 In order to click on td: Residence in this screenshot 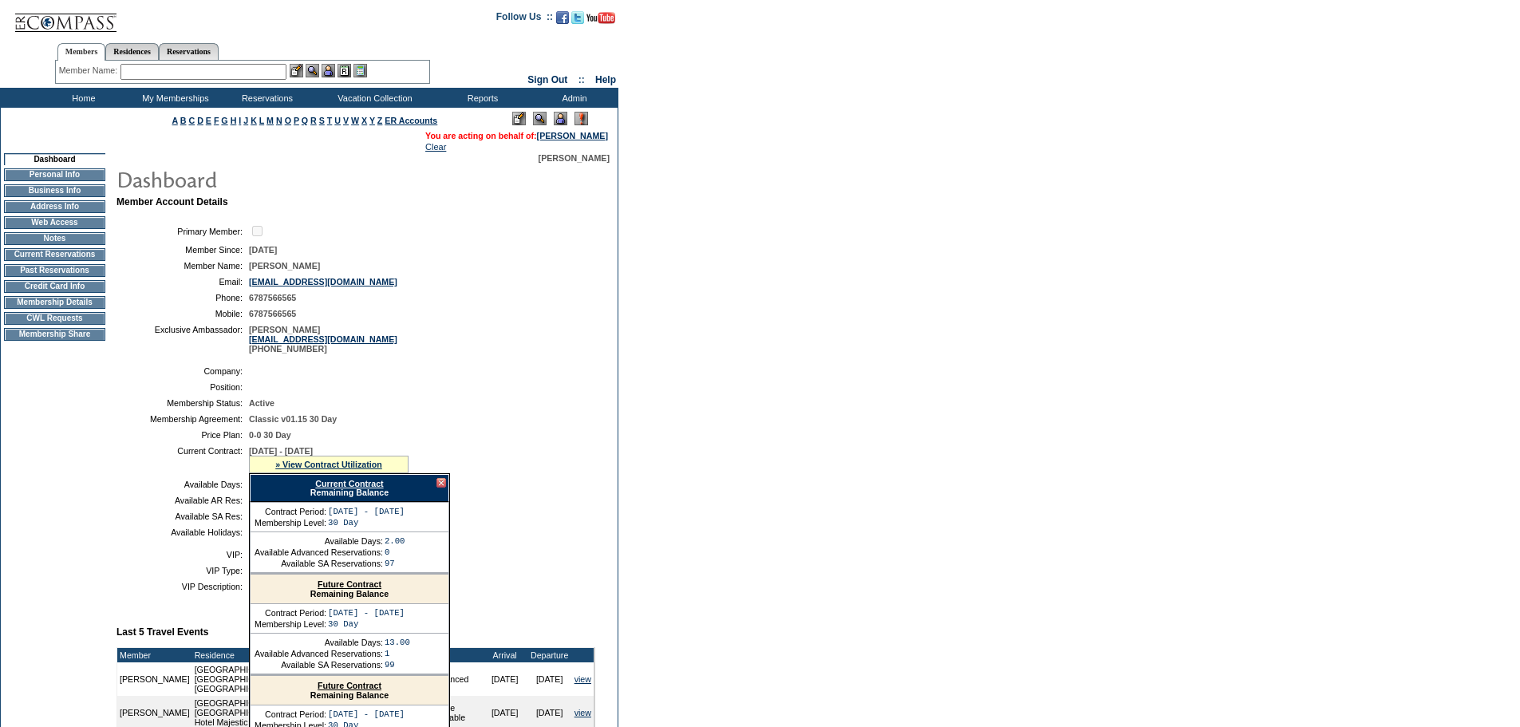, I will do `click(310, 655)`.